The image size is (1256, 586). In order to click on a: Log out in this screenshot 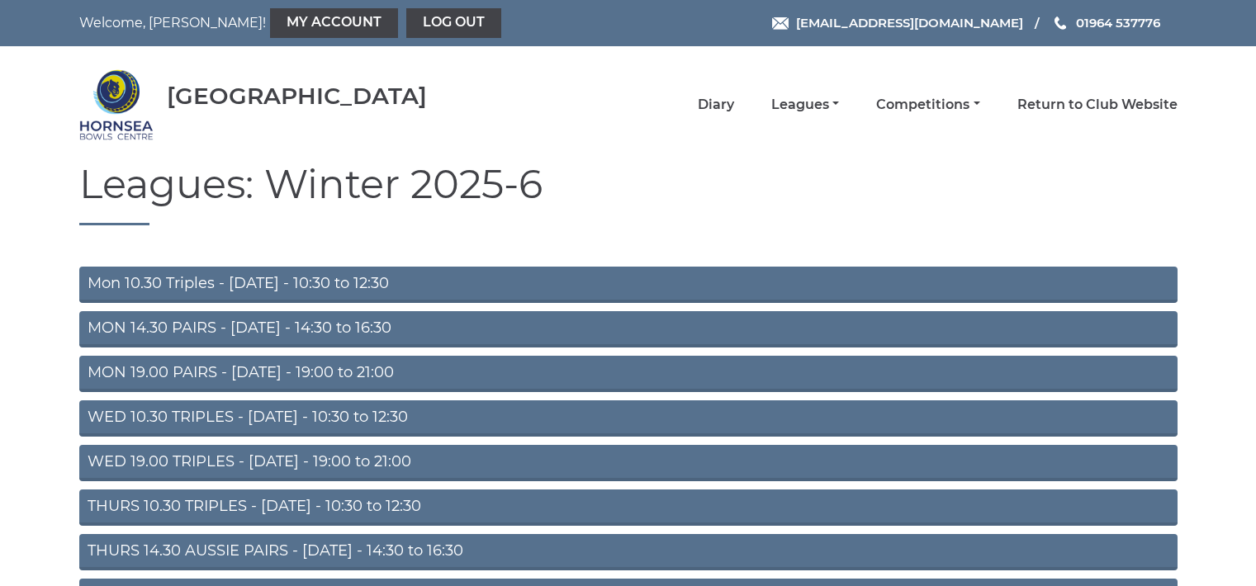, I will do `click(453, 23)`.